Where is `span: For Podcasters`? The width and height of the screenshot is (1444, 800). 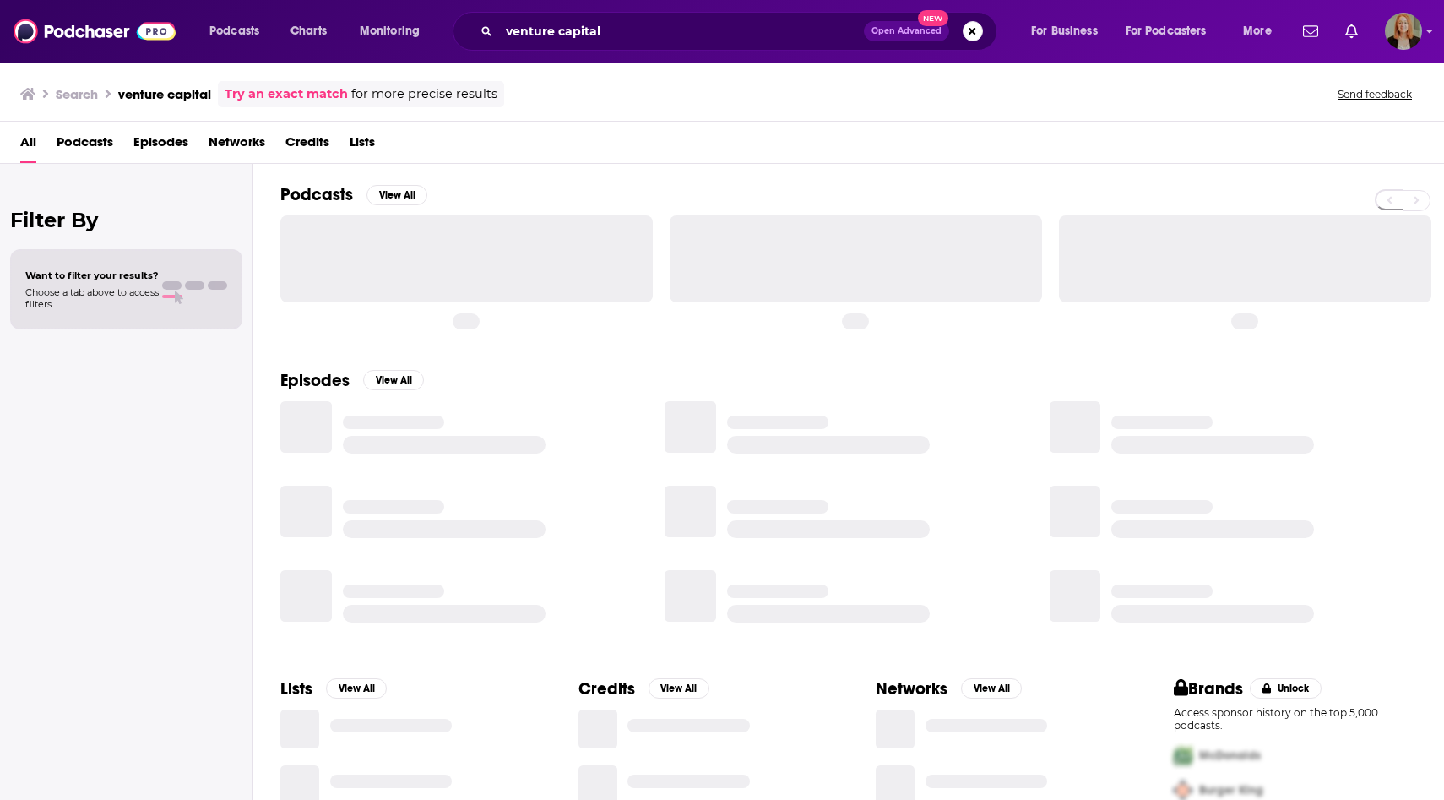
span: For Podcasters is located at coordinates (1167, 31).